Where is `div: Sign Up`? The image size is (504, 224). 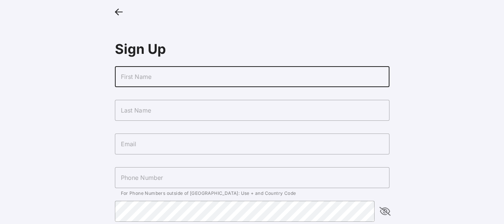
div: Sign Up is located at coordinates (252, 49).